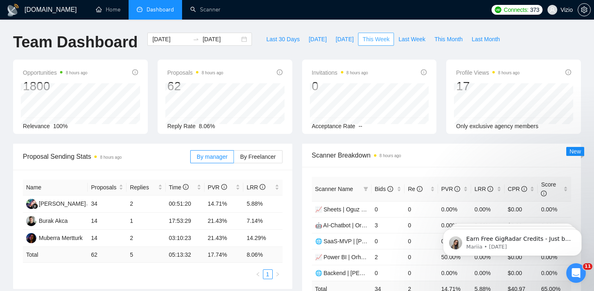 This screenshot has height=291, width=594. What do you see at coordinates (333, 126) in the screenshot?
I see `span: Acceptance Rate` at bounding box center [333, 126].